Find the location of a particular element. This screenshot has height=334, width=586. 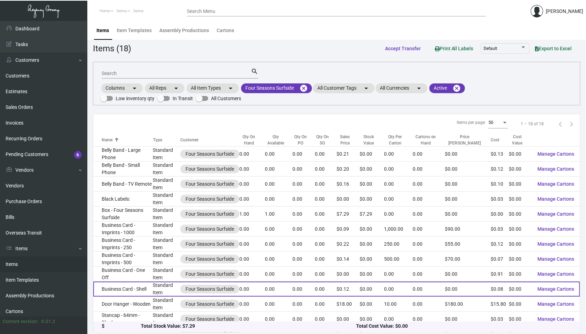

td: $180.00 is located at coordinates (468, 304).